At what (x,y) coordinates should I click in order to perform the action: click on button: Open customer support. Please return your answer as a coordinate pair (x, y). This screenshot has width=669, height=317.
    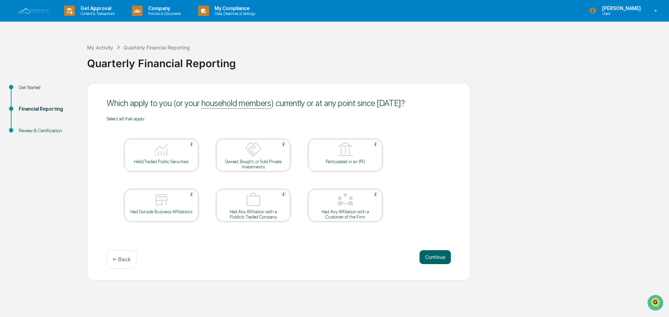
    Looking at the image, I should click on (9, 9).